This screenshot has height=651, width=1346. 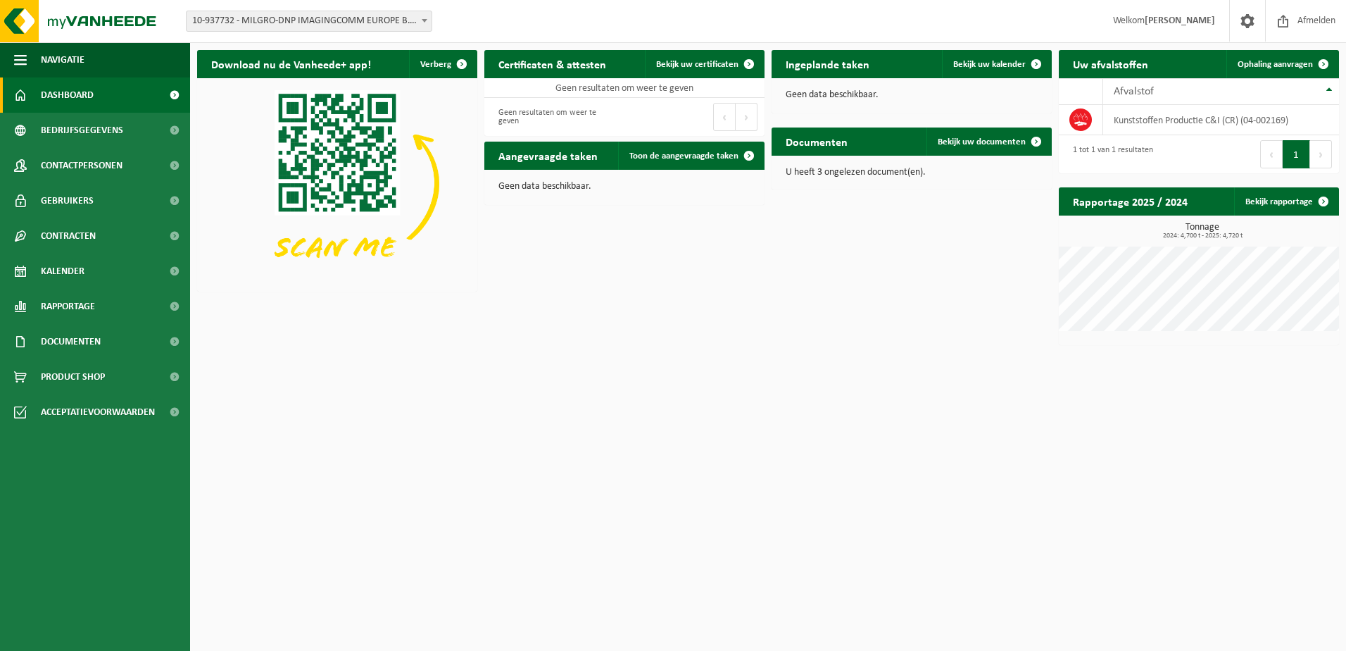 I want to click on a: Bekijk uw documenten, so click(x=989, y=142).